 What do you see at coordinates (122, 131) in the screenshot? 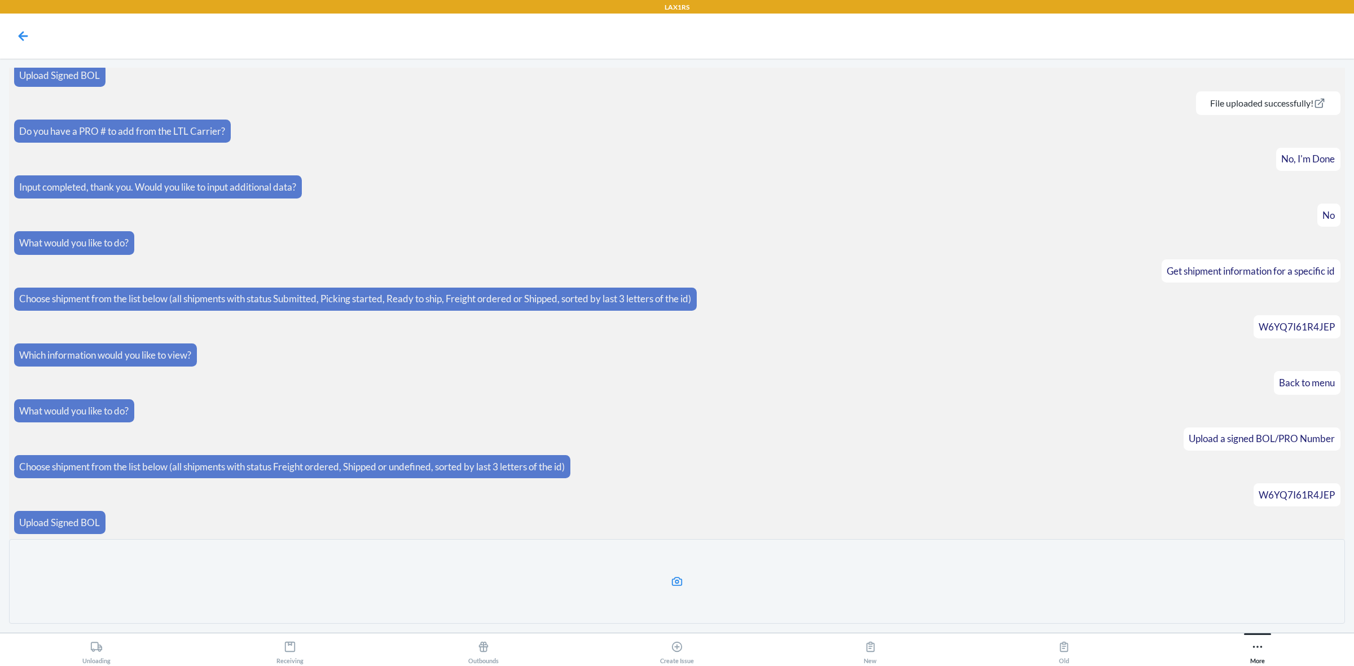
I see `p: Do you have a PRO # to add from the LTL Carrier?` at bounding box center [122, 131].